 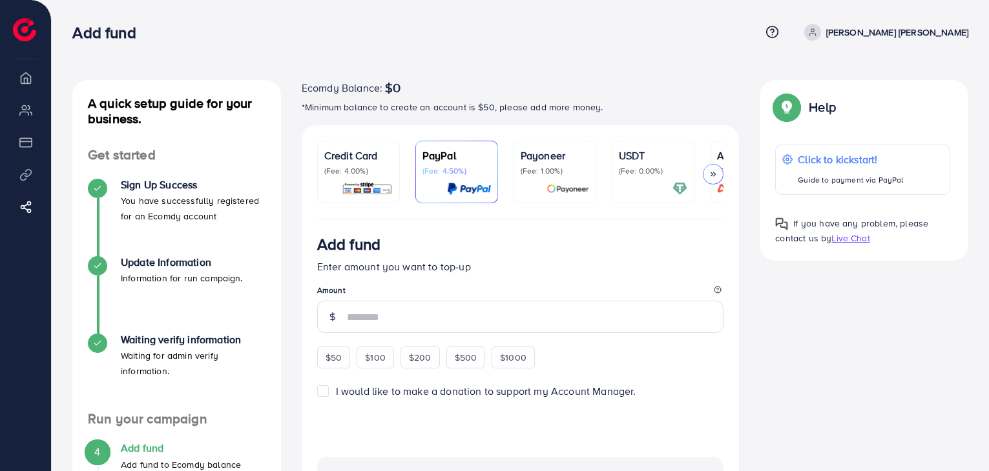 I want to click on li: Update Information, so click(x=176, y=295).